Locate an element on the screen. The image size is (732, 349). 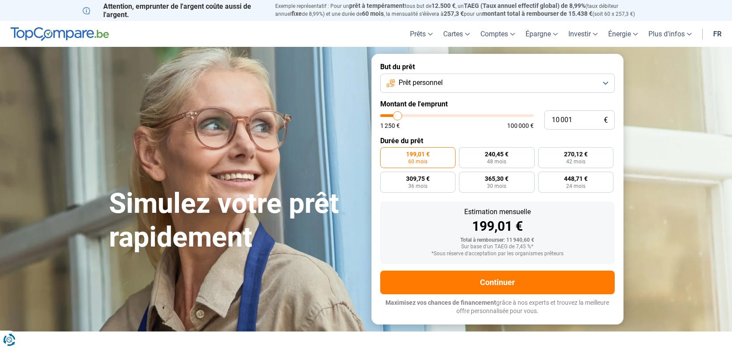
span: Maximisez vos chances de financement is located at coordinates (440, 302).